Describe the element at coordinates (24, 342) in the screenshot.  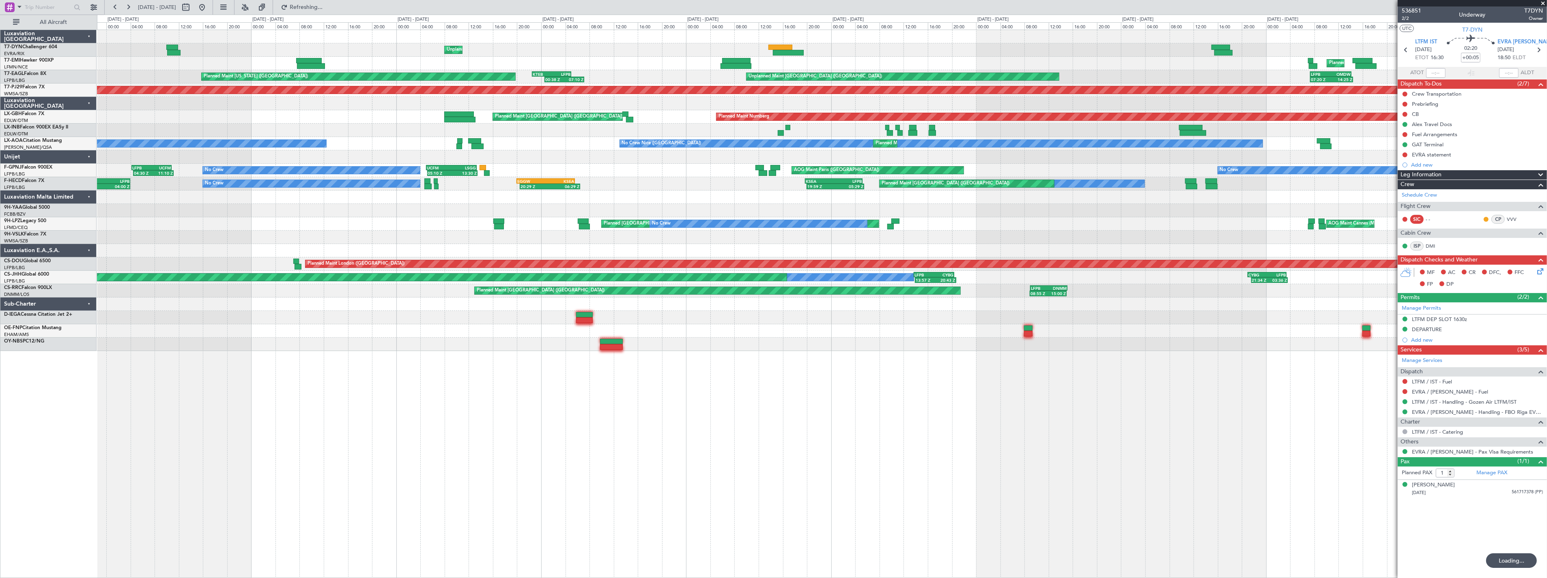
I see `a: OY-NBSPC12/NG` at that location.